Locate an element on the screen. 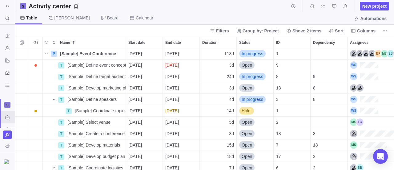 The width and height of the screenshot is (394, 170). span: In progress is located at coordinates (252, 99).